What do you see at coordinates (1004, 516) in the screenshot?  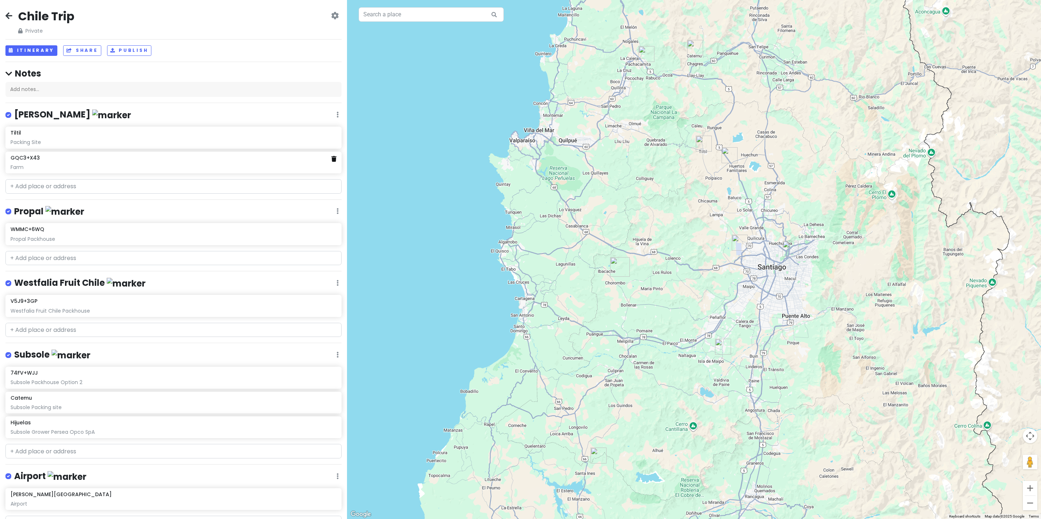 I see `span: Map data ©2025 Google` at bounding box center [1004, 516].